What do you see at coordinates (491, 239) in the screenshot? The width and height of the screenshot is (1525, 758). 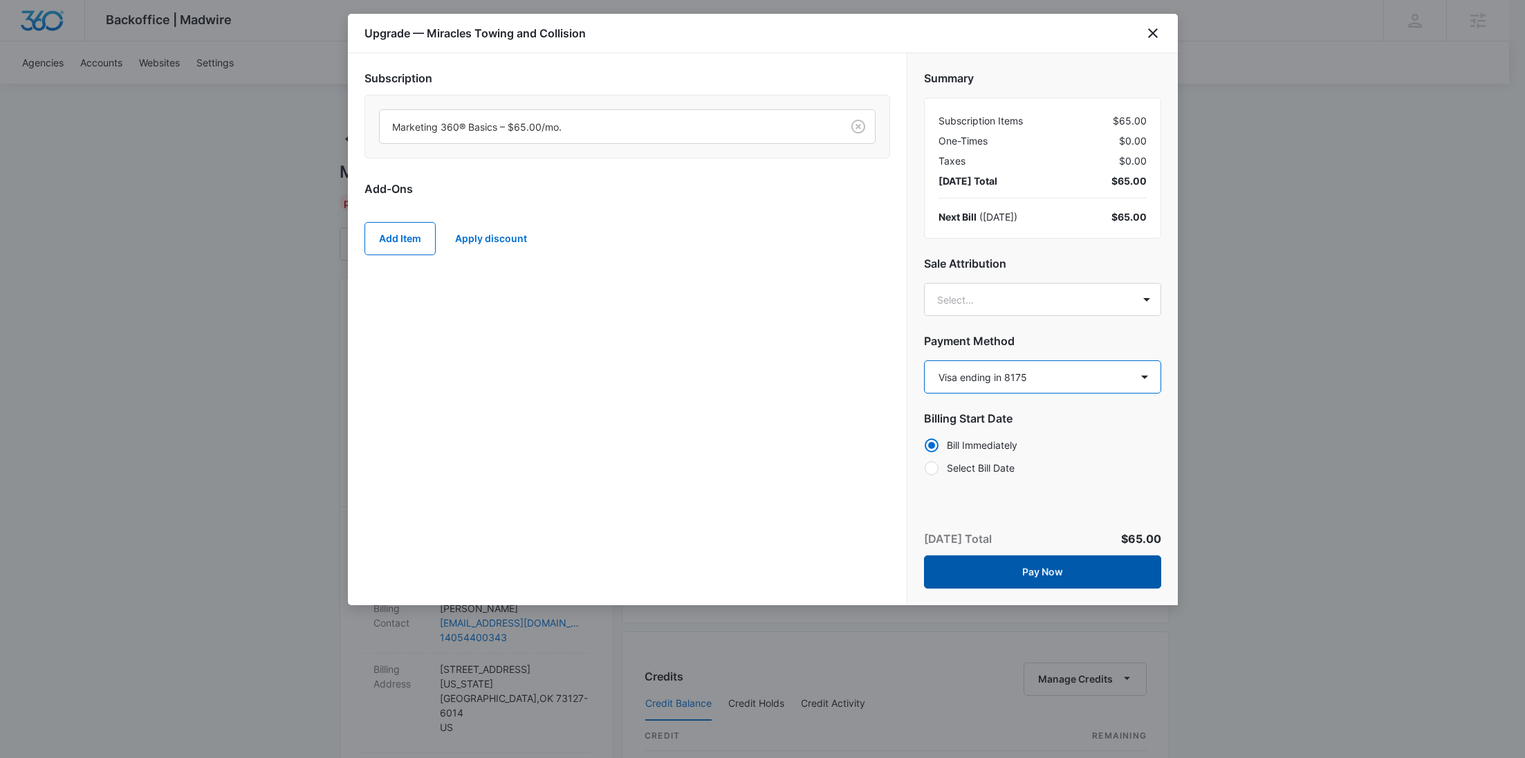 I see `button: Apply discount` at bounding box center [491, 239].